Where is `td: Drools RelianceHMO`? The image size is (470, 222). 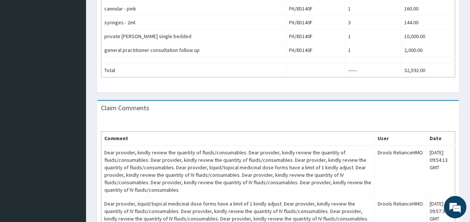
td: Drools RelianceHMO is located at coordinates (400, 171).